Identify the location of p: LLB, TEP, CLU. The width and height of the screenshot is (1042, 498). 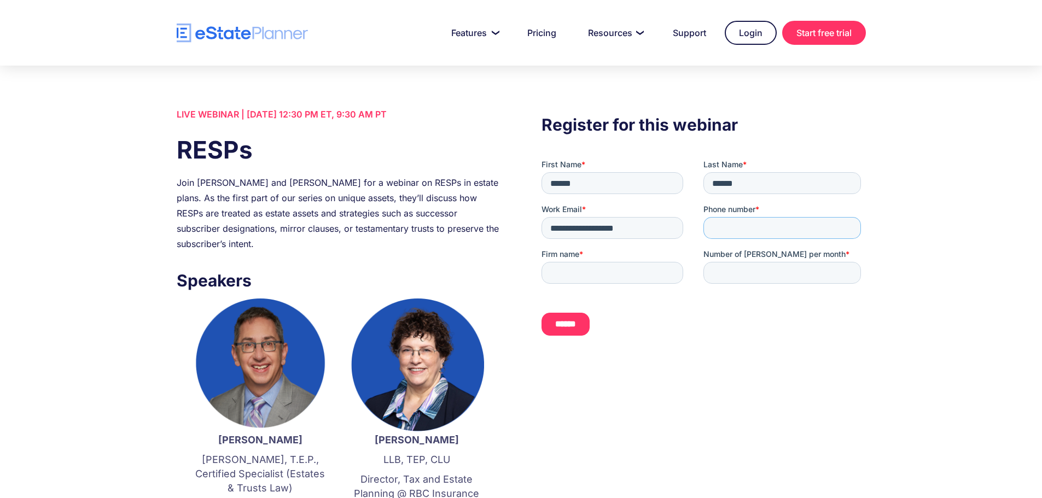
(417, 460).